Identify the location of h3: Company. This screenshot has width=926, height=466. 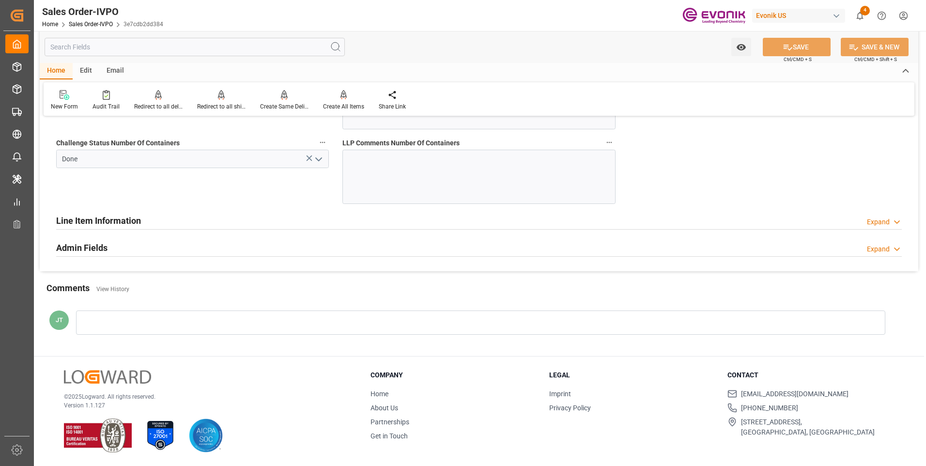
(454, 375).